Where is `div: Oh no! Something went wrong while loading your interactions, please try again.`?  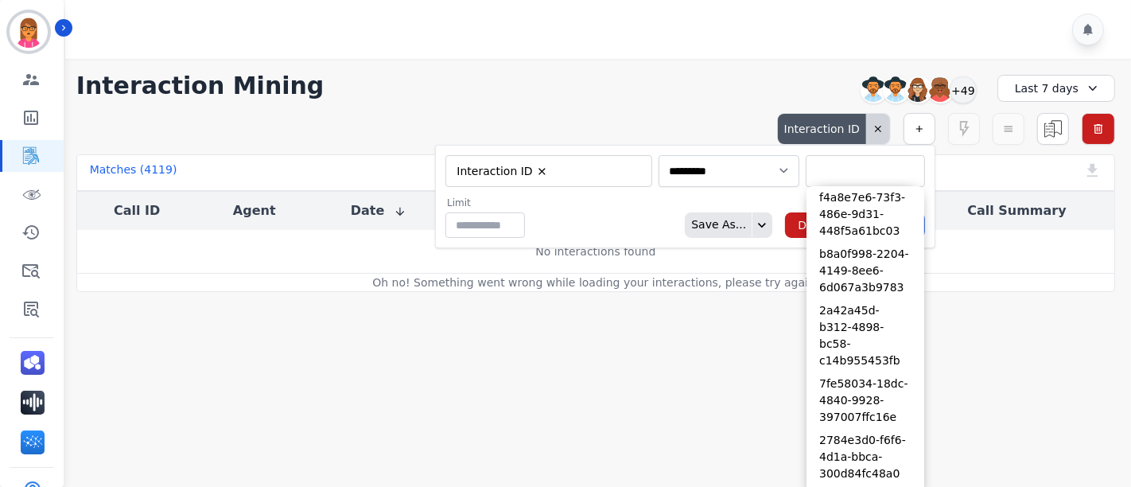
div: Oh no! Something went wrong while loading your interactions, please try again. is located at coordinates (595, 282).